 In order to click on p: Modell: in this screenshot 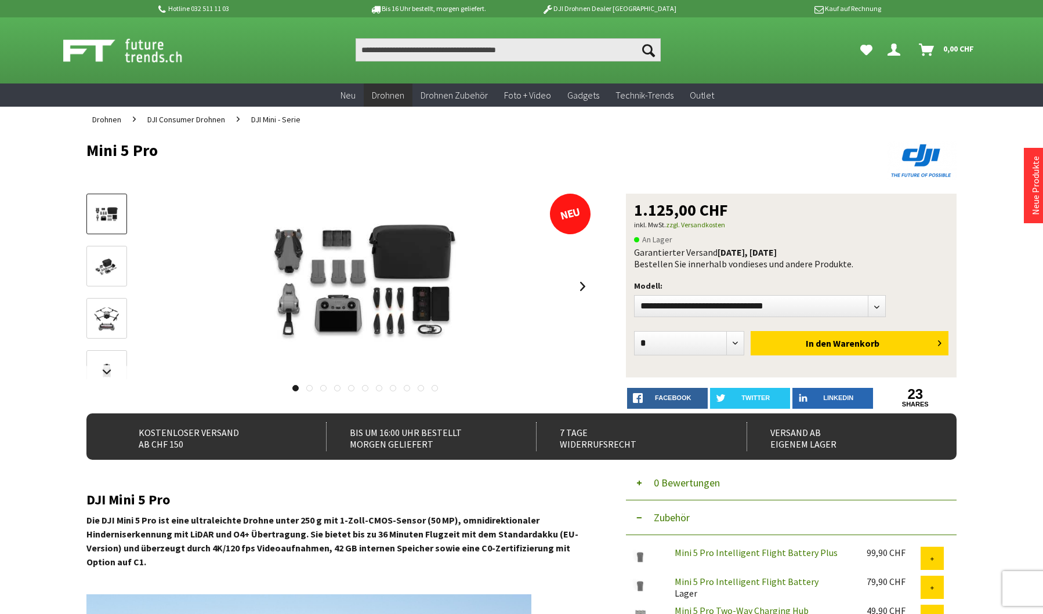, I will do `click(791, 286)`.